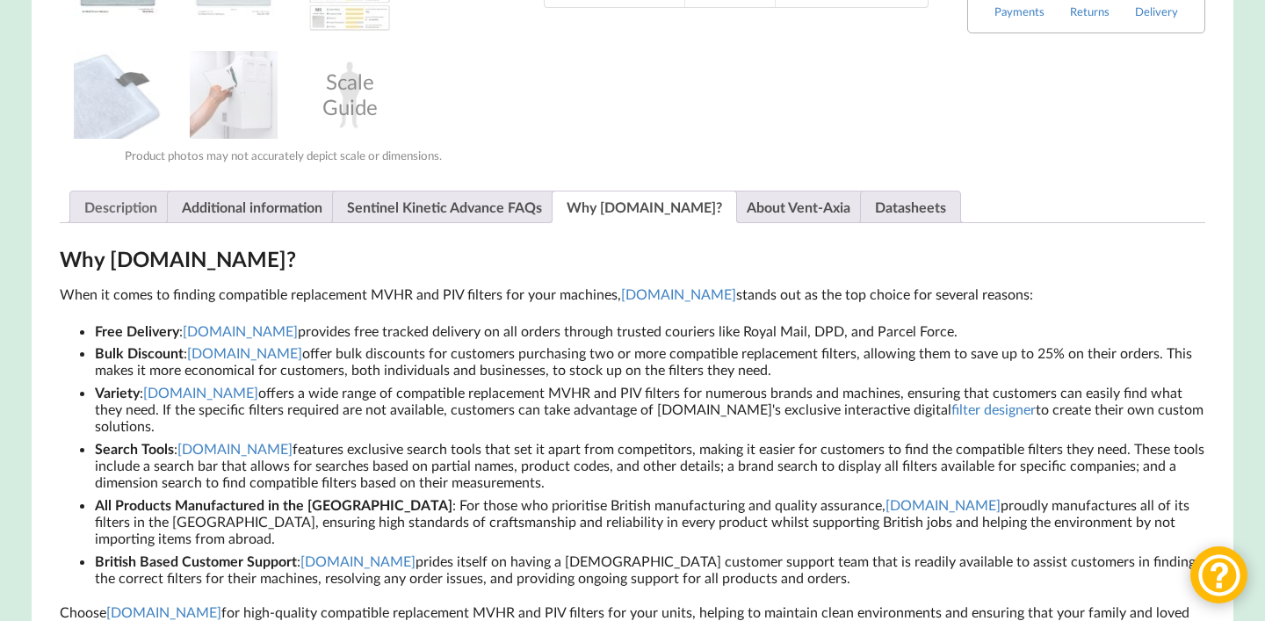 Image resolution: width=1265 pixels, height=621 pixels. I want to click on a: Payments, so click(1019, 11).